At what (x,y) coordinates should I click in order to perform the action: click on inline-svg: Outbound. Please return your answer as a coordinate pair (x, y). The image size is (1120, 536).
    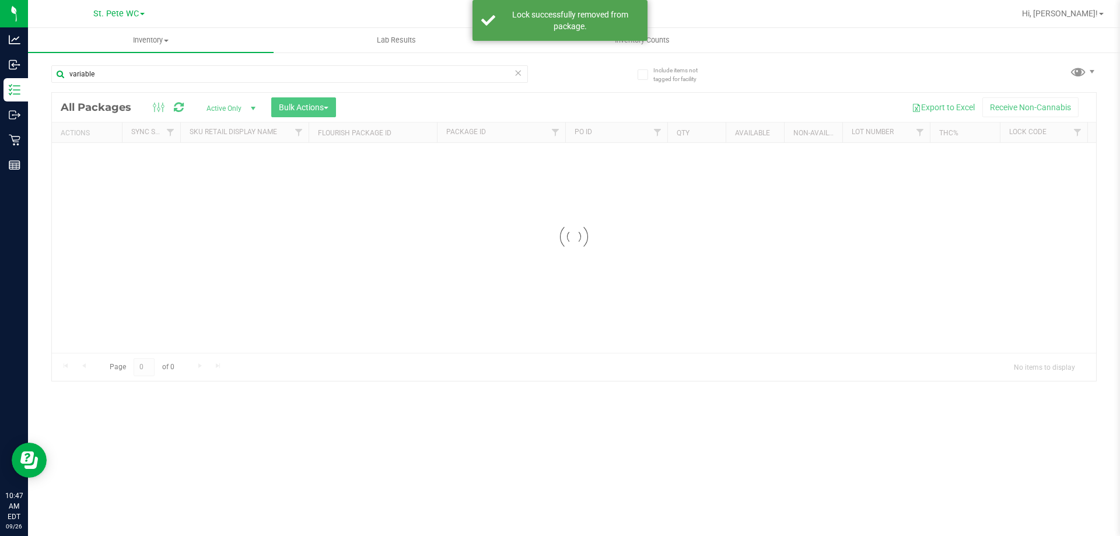
    Looking at the image, I should click on (15, 115).